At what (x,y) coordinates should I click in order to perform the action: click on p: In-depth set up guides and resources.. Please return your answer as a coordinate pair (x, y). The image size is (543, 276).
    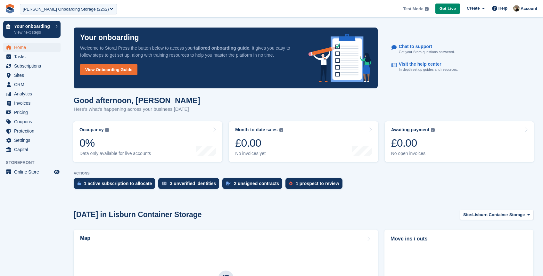
    Looking at the image, I should click on (428, 69).